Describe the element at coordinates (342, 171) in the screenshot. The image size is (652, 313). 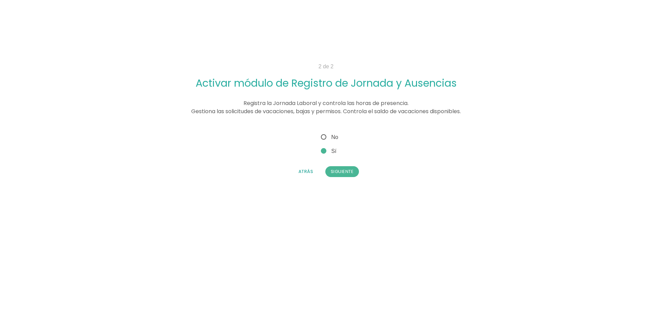
I see `button: Siguiente` at that location.